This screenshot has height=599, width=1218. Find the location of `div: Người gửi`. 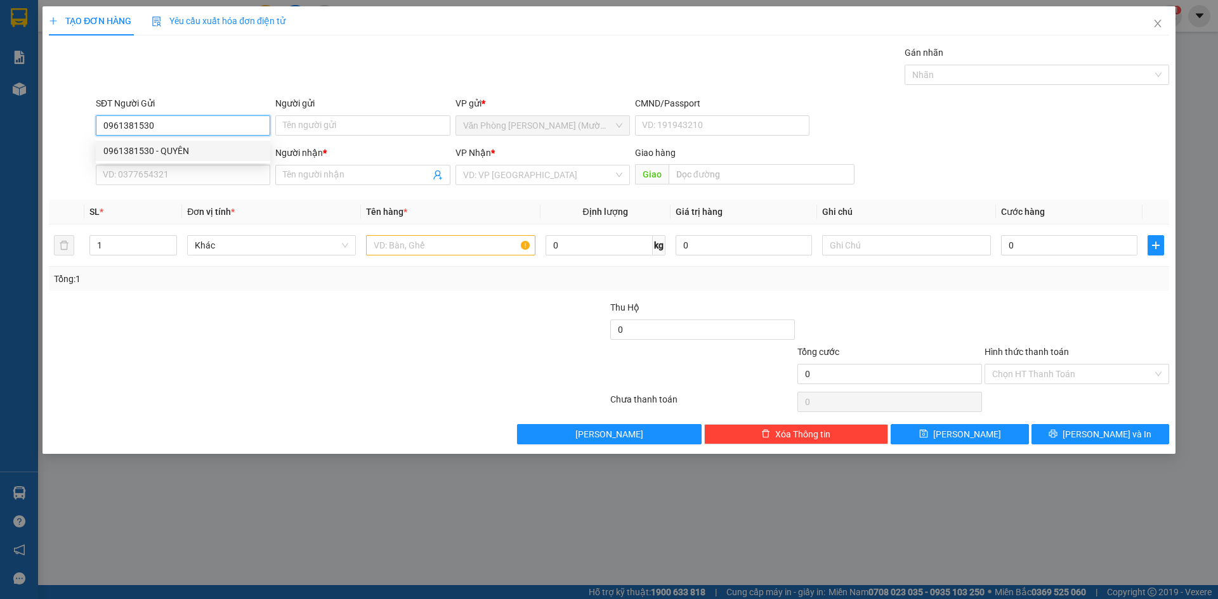

div: Người gửi is located at coordinates (362, 103).